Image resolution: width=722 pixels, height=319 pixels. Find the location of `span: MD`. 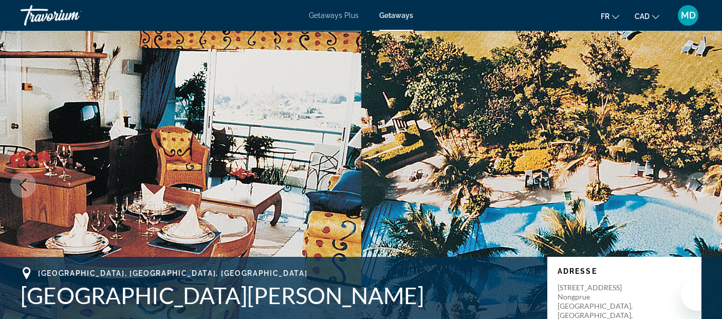

span: MD is located at coordinates (688, 15).